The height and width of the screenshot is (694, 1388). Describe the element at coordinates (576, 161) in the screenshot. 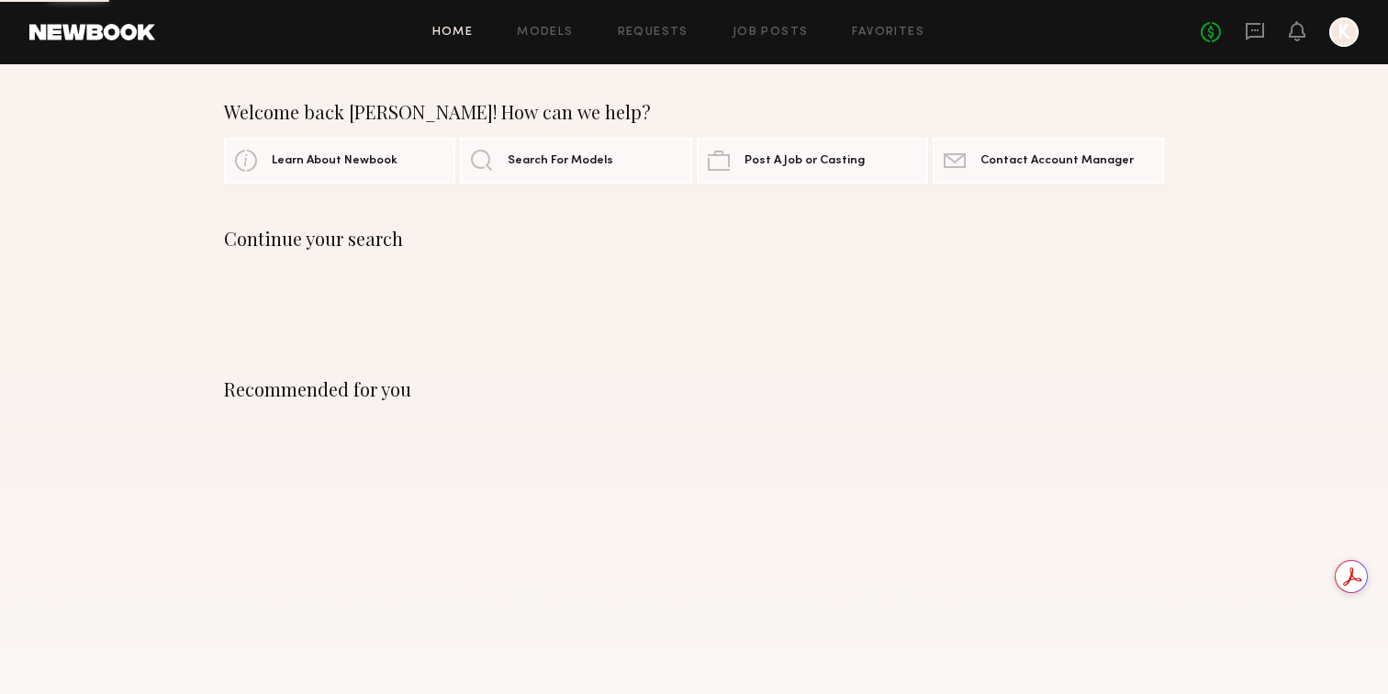

I see `a: Search For Models` at that location.